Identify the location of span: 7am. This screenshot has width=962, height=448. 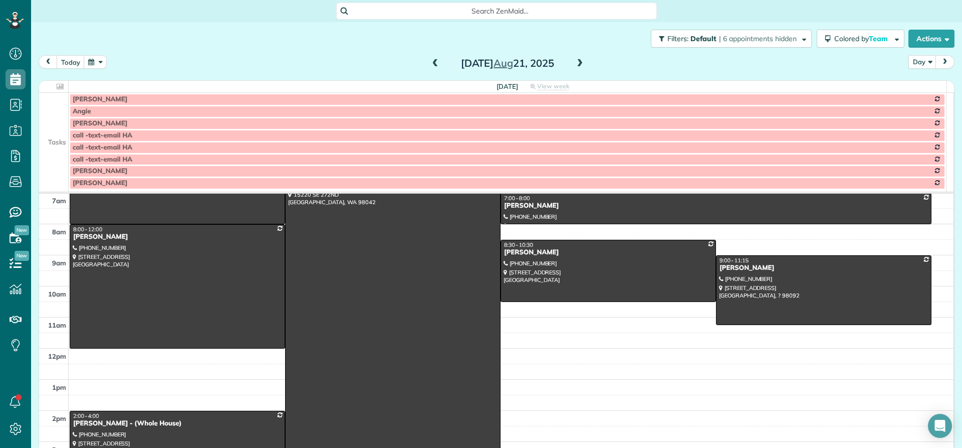
(59, 201).